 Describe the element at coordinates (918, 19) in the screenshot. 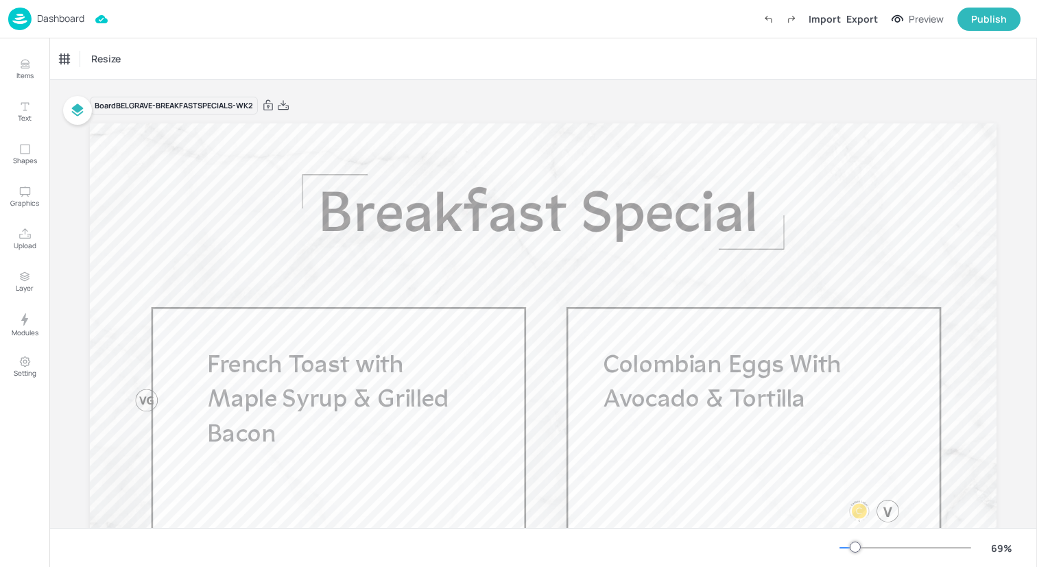

I see `button: Preview` at that location.